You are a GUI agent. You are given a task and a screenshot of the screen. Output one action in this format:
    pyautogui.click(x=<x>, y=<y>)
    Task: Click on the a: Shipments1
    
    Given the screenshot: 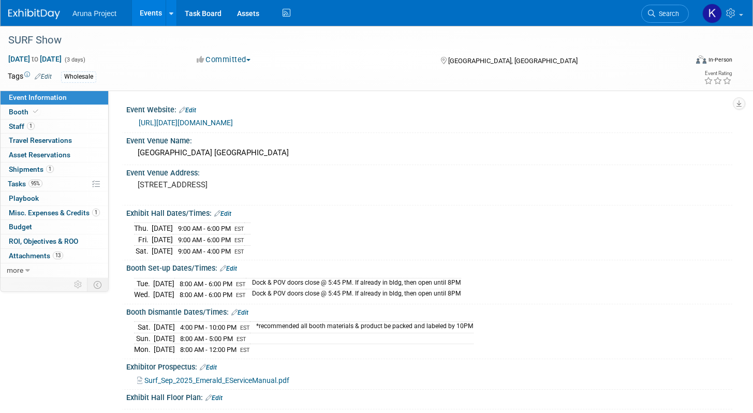 What is the action you would take?
    pyautogui.click(x=54, y=169)
    